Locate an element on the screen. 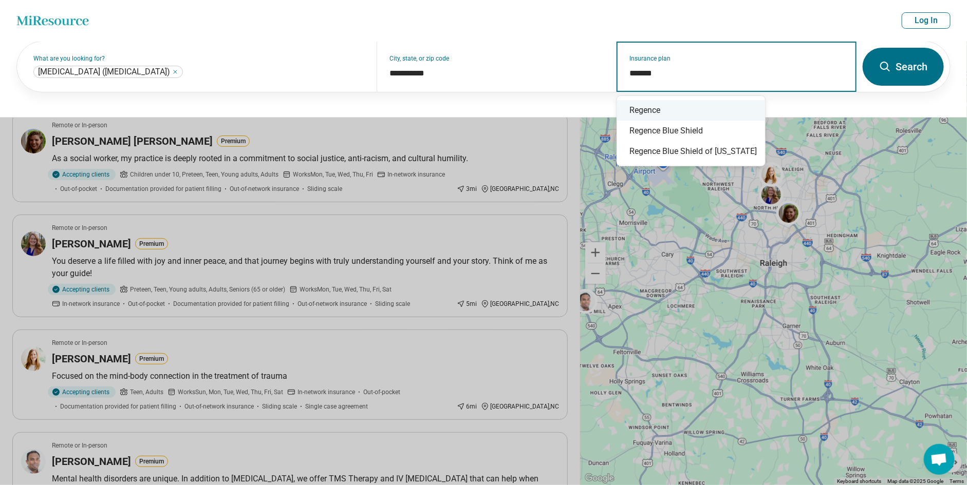 This screenshot has width=967, height=485. label: What are you looking for? is located at coordinates (199, 59).